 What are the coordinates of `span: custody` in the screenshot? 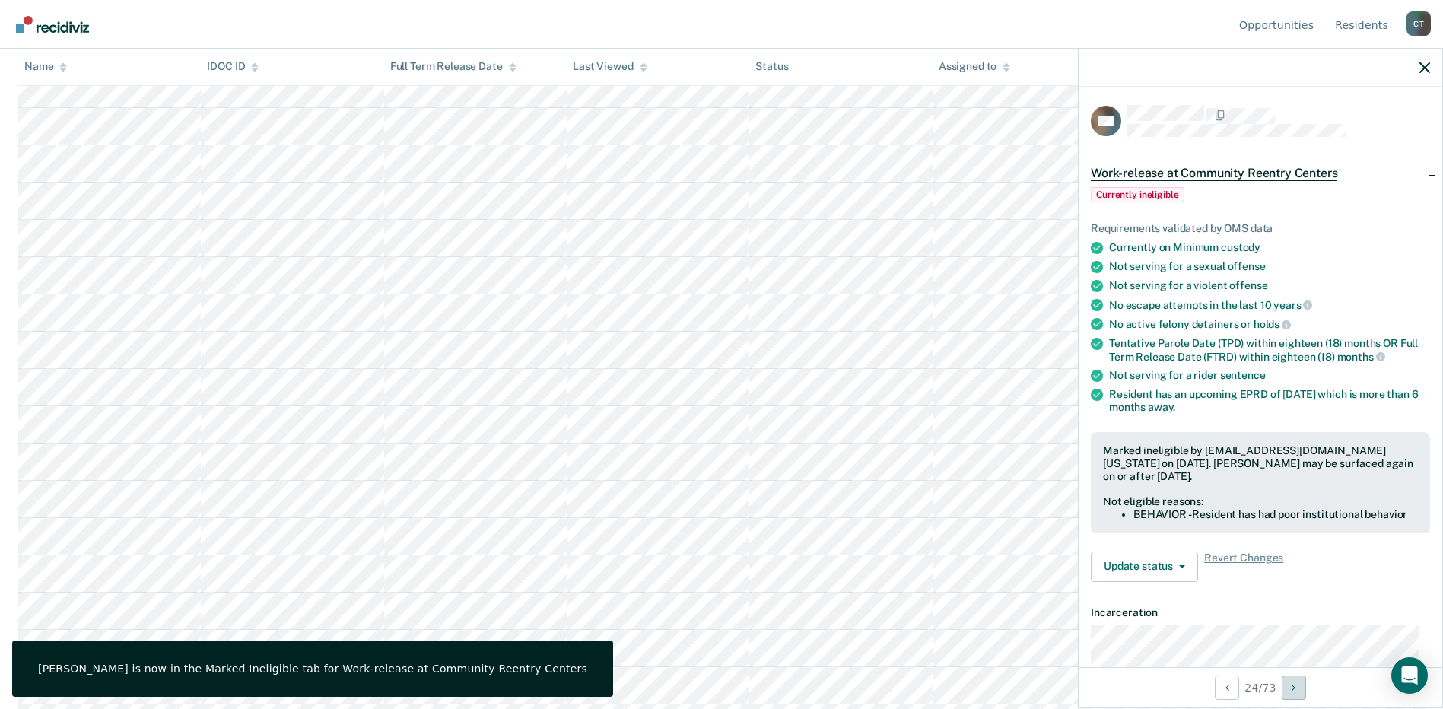 It's located at (1241, 247).